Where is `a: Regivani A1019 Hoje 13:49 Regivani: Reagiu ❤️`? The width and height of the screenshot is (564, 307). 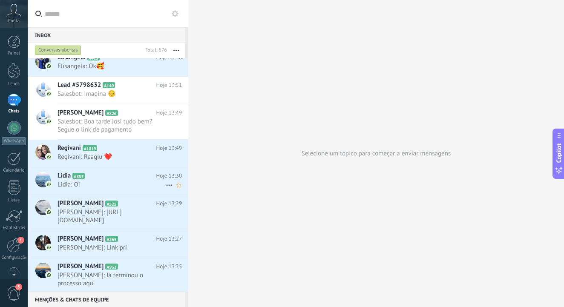
a: Regivani A1019 Hoje 13:49 Regivani: Reagiu ❤️ is located at coordinates (108, 153).